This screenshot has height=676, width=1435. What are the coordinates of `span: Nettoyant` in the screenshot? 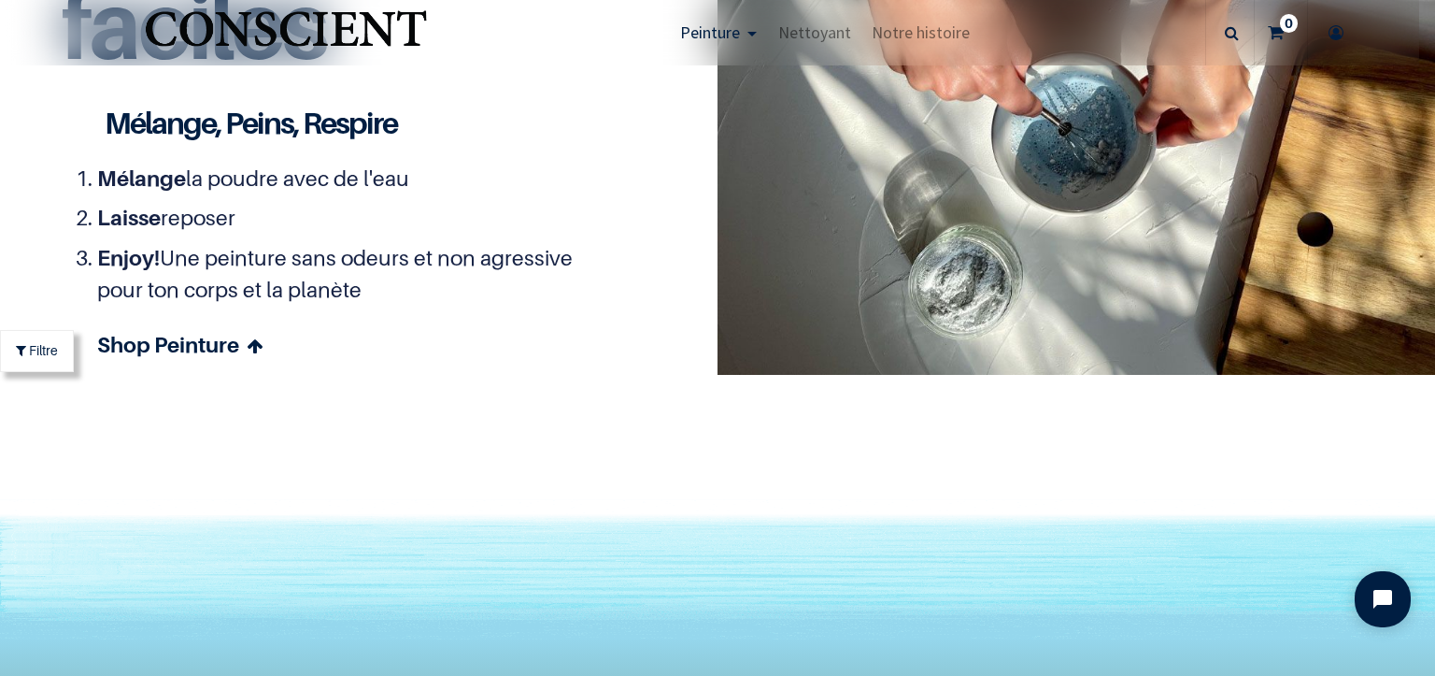 It's located at (815, 32).